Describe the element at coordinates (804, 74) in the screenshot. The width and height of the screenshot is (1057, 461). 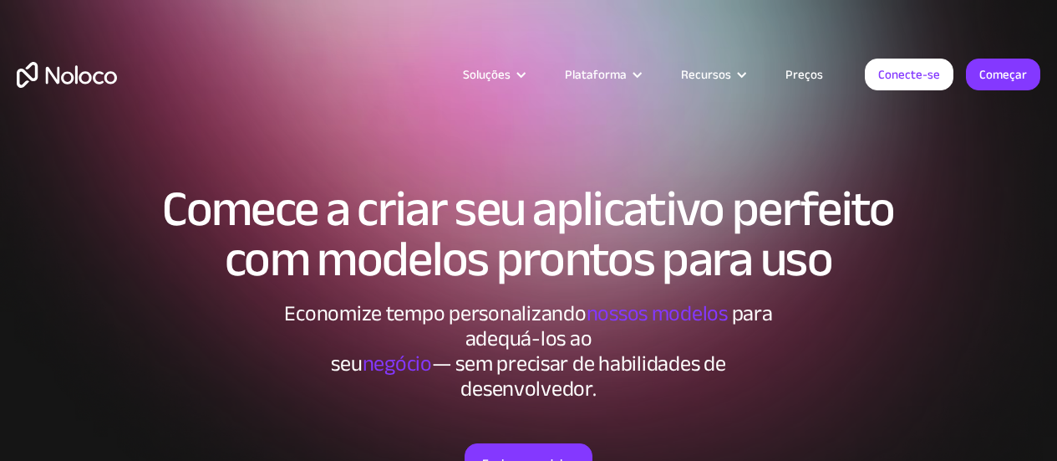
I see `font: Preços` at that location.